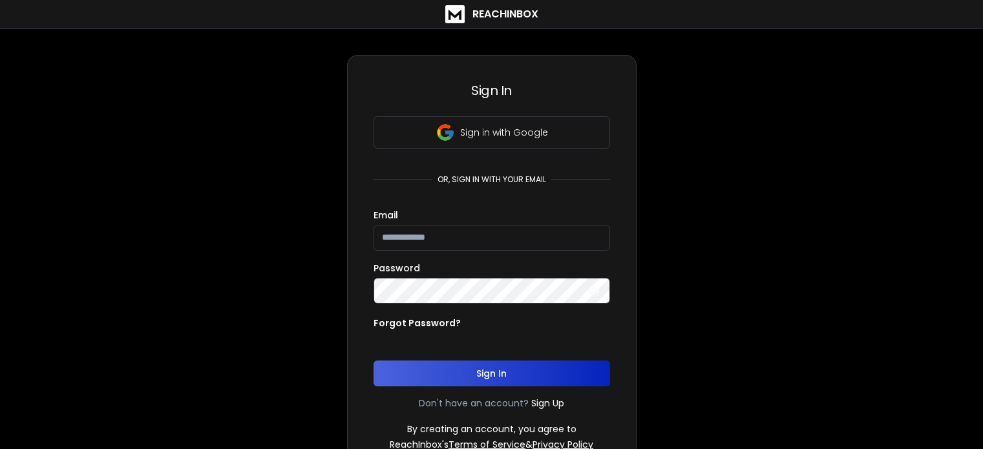  I want to click on a: ReachInbox, so click(492, 14).